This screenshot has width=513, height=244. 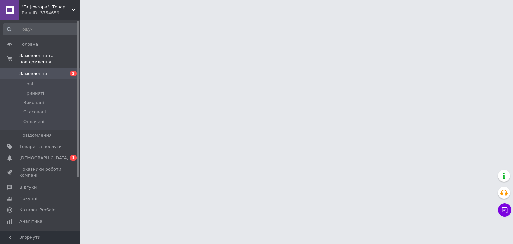 What do you see at coordinates (40, 147) in the screenshot?
I see `span: Товари та послуги` at bounding box center [40, 147].